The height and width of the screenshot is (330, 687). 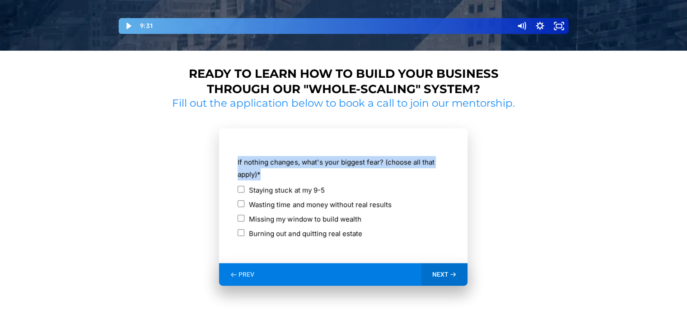 What do you see at coordinates (305, 233) in the screenshot?
I see `label: Burning out and quitting real estate` at bounding box center [305, 233].